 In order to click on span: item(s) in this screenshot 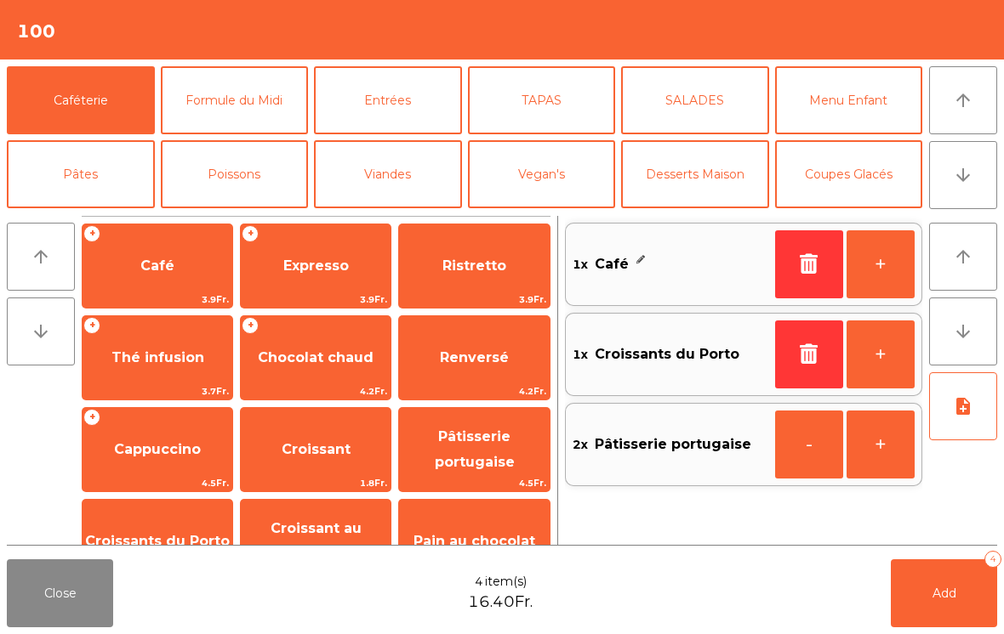, I will do `click(505, 582)`.